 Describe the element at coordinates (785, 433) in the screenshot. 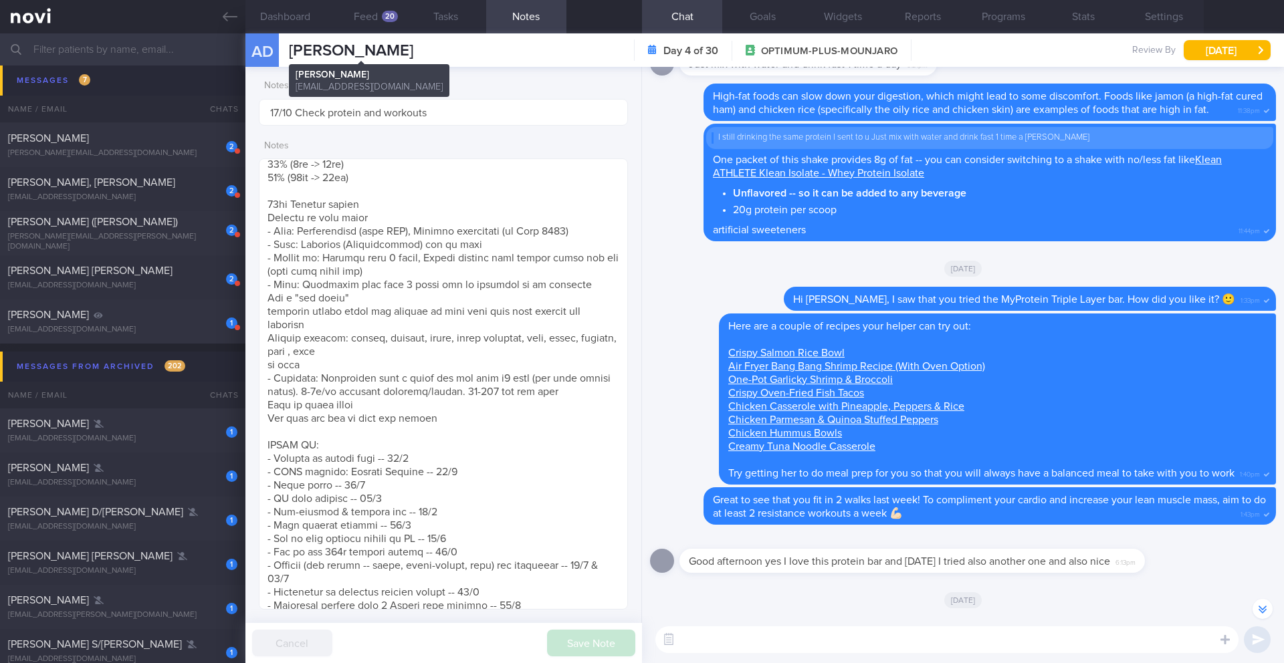

I see `a: Chicken Hummus Bowls` at that location.